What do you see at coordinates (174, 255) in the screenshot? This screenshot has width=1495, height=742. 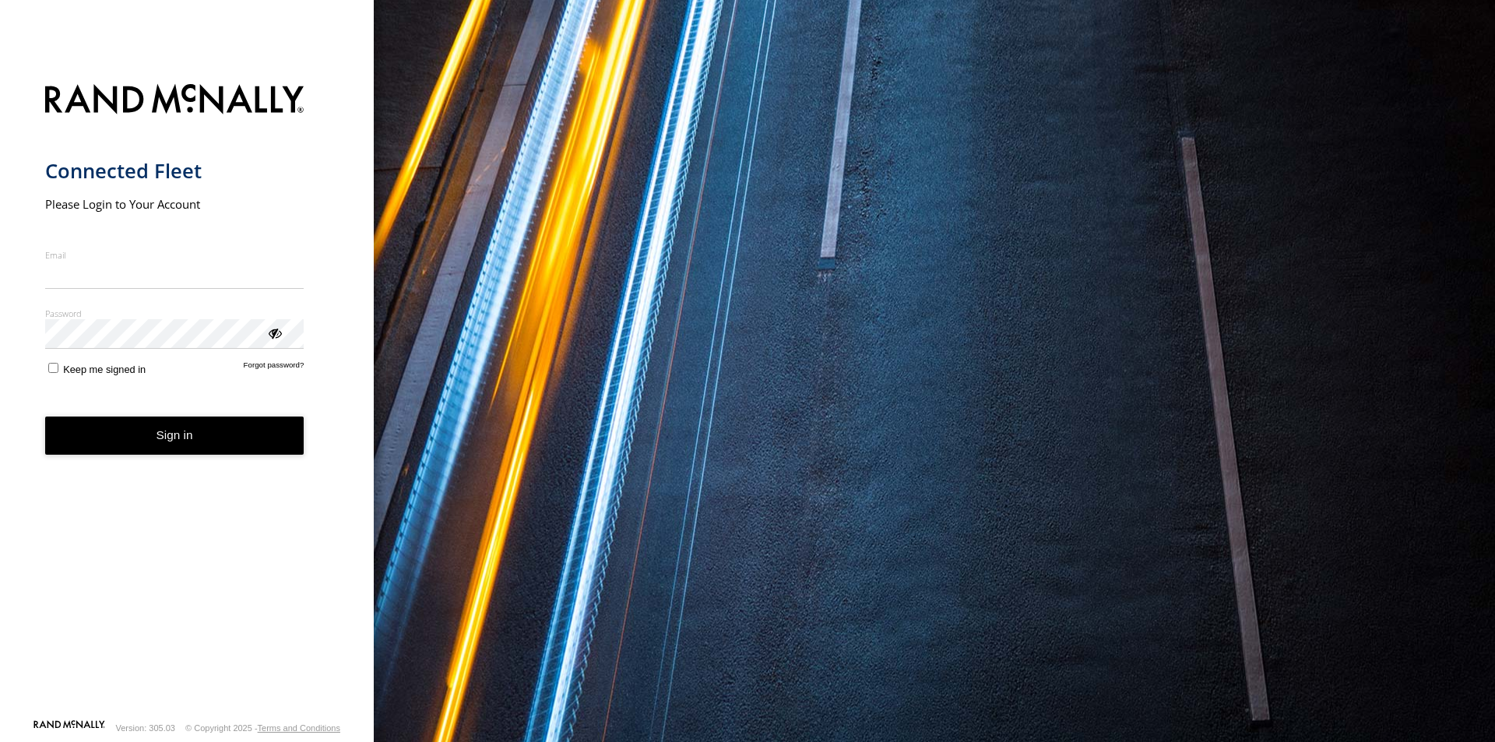 I see `label: Email` at bounding box center [174, 255].